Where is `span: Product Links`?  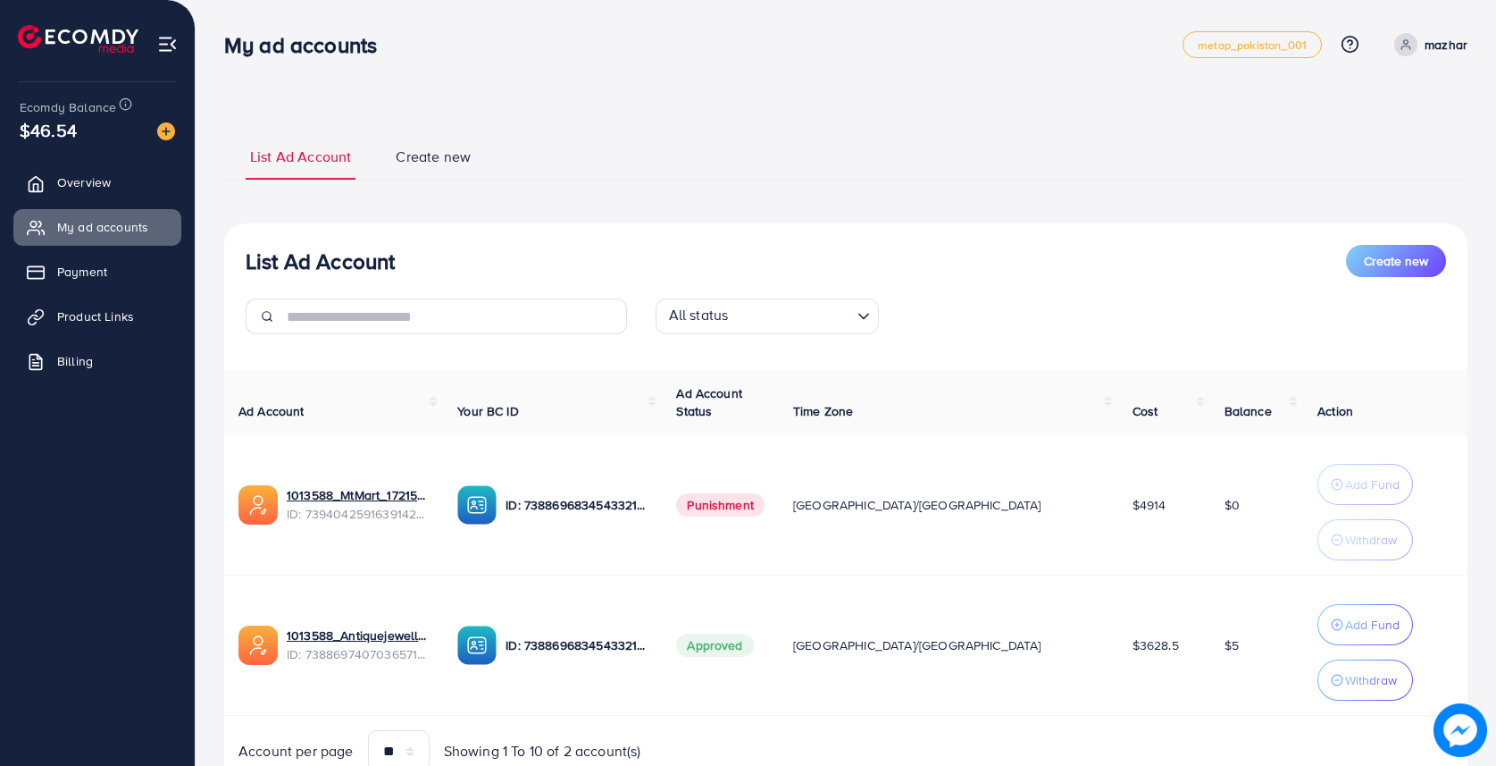
span: Product Links is located at coordinates (96, 316).